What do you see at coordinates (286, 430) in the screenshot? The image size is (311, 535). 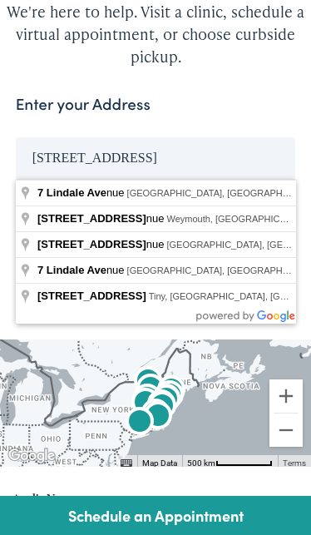 I see `button: Zoom out` at bounding box center [286, 430].